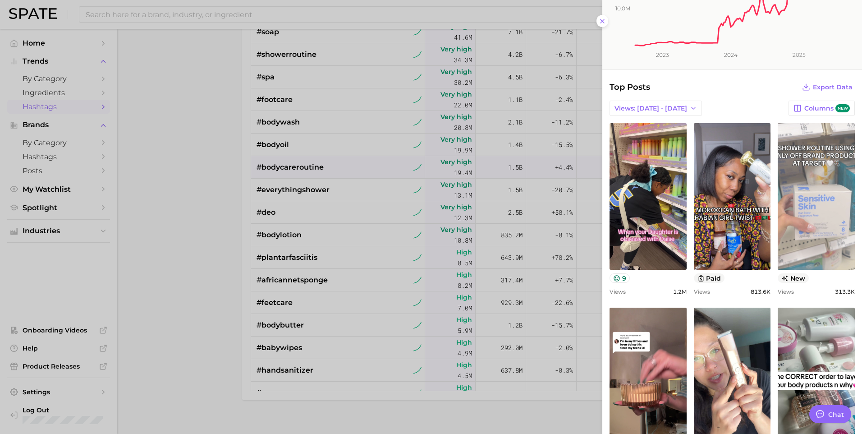  Describe the element at coordinates (845, 291) in the screenshot. I see `span: 313.3k` at that location.